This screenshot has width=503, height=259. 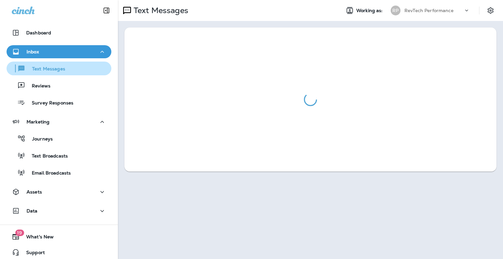 What do you see at coordinates (59, 237) in the screenshot?
I see `button: 19What's New` at bounding box center [59, 237].